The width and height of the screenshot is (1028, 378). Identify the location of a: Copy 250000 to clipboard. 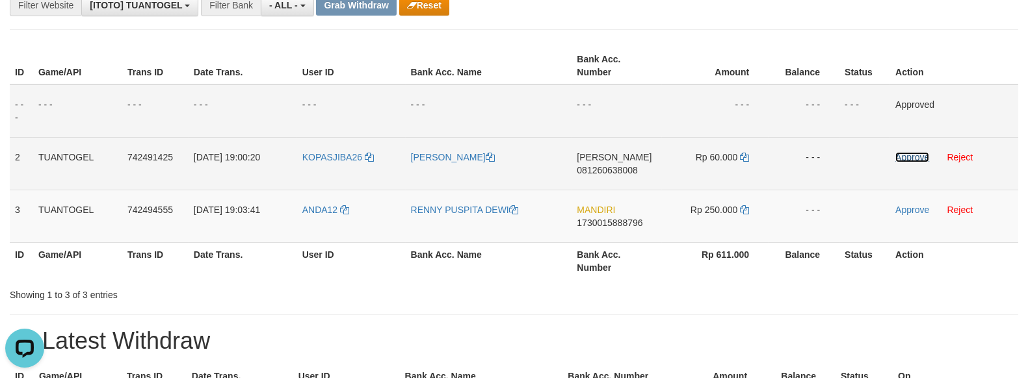
(745, 210).